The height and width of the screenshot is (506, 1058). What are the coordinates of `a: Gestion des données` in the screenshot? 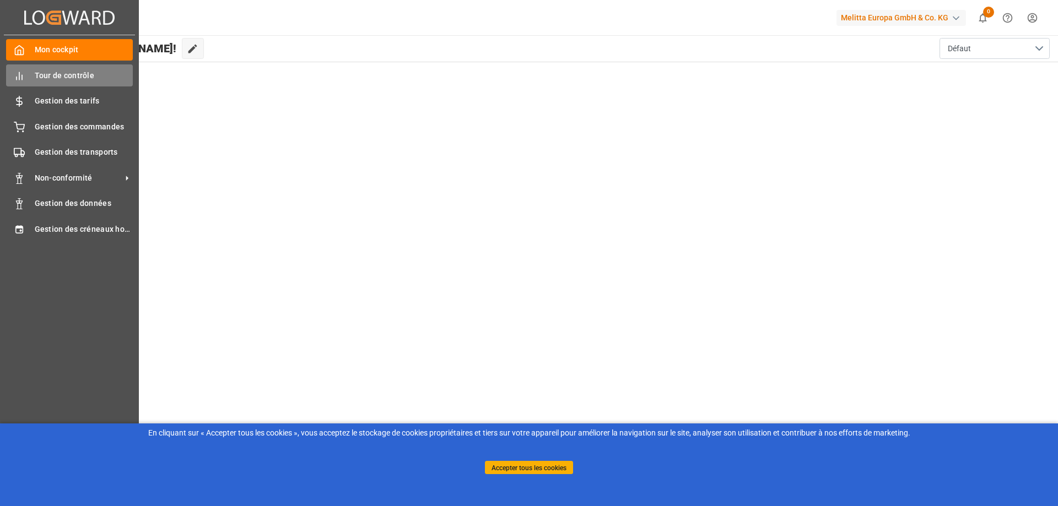 It's located at (69, 203).